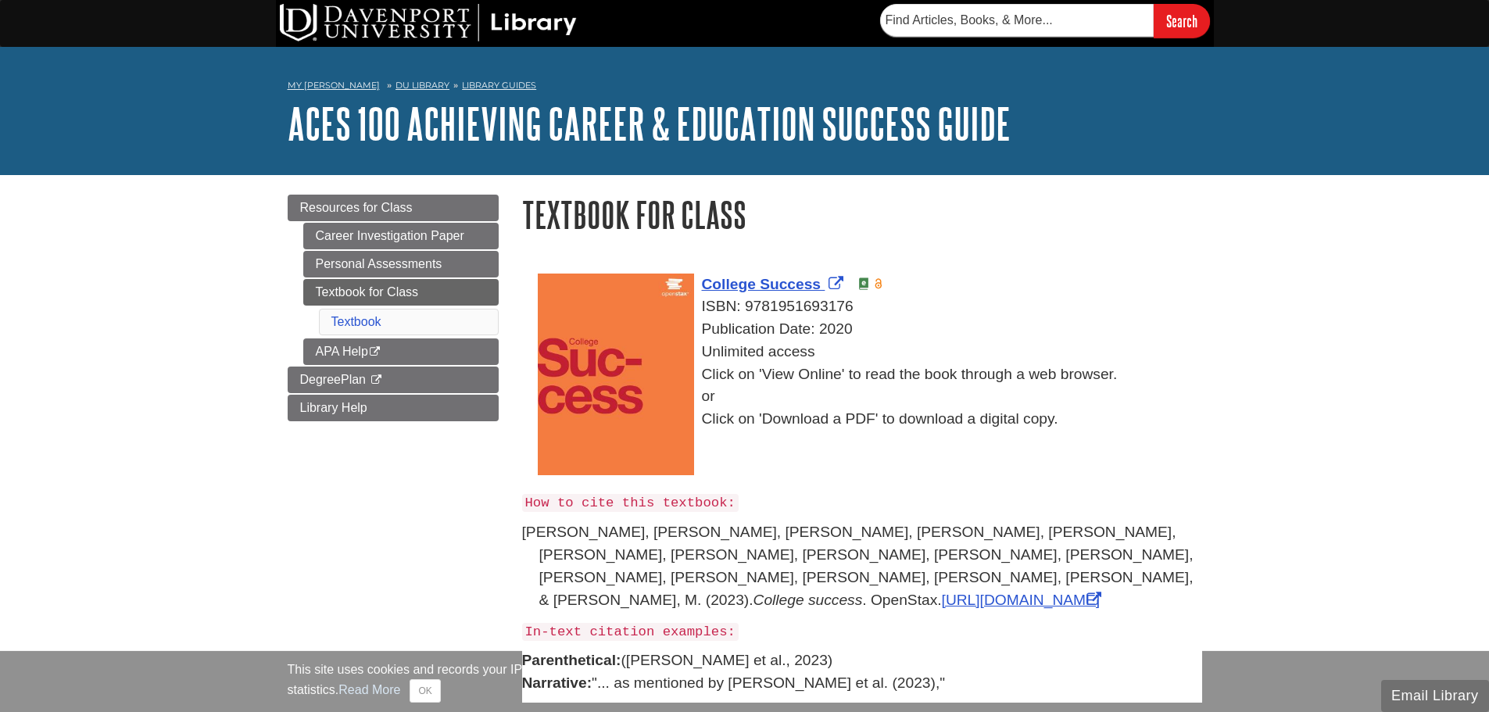 The height and width of the screenshot is (712, 1489). Describe the element at coordinates (499, 85) in the screenshot. I see `a: Library Guides` at that location.